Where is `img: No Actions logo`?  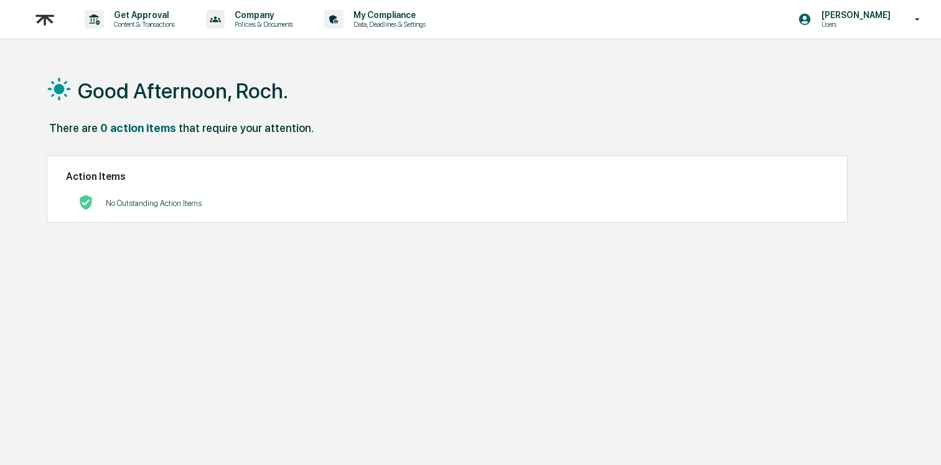 img: No Actions logo is located at coordinates (86, 202).